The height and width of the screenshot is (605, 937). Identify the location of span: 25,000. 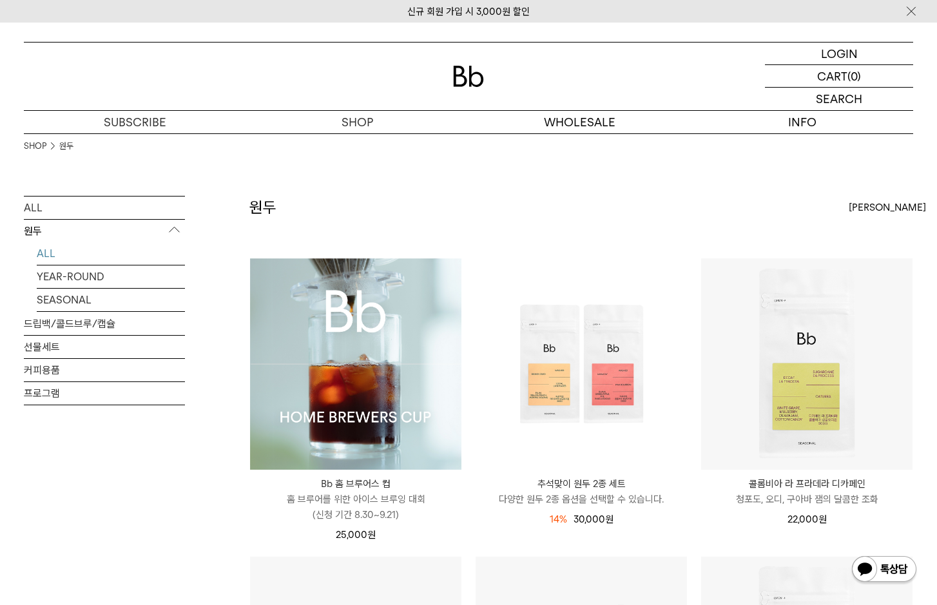
(356, 535).